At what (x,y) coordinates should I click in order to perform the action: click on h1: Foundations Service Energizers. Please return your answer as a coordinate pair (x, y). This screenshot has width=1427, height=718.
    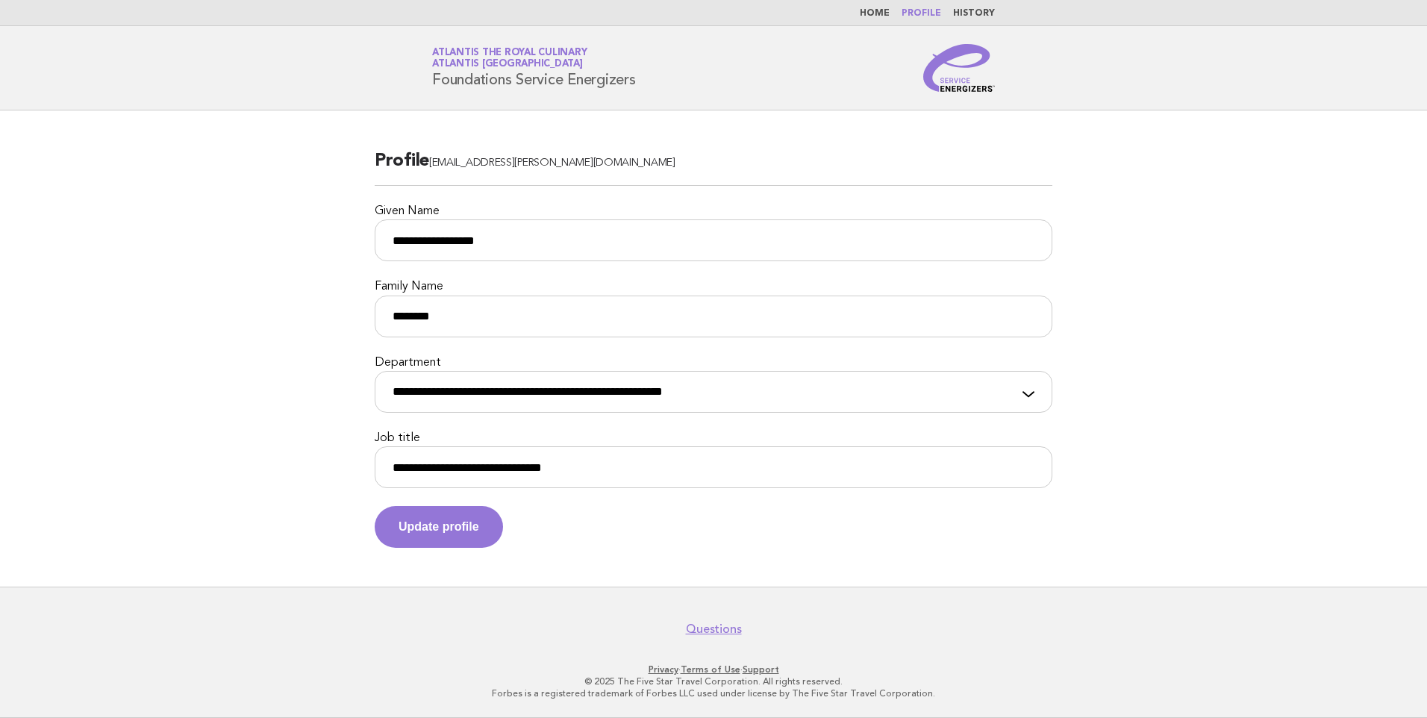
    Looking at the image, I should click on (534, 68).